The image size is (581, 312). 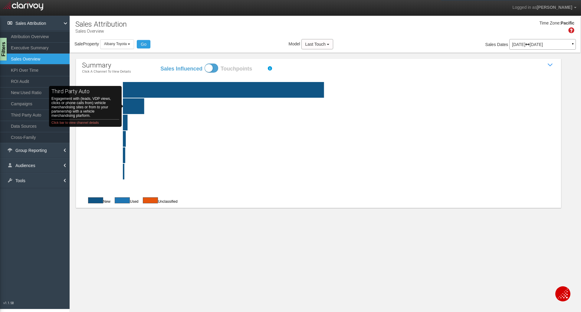 I want to click on span: Albany Toyota, so click(x=115, y=44).